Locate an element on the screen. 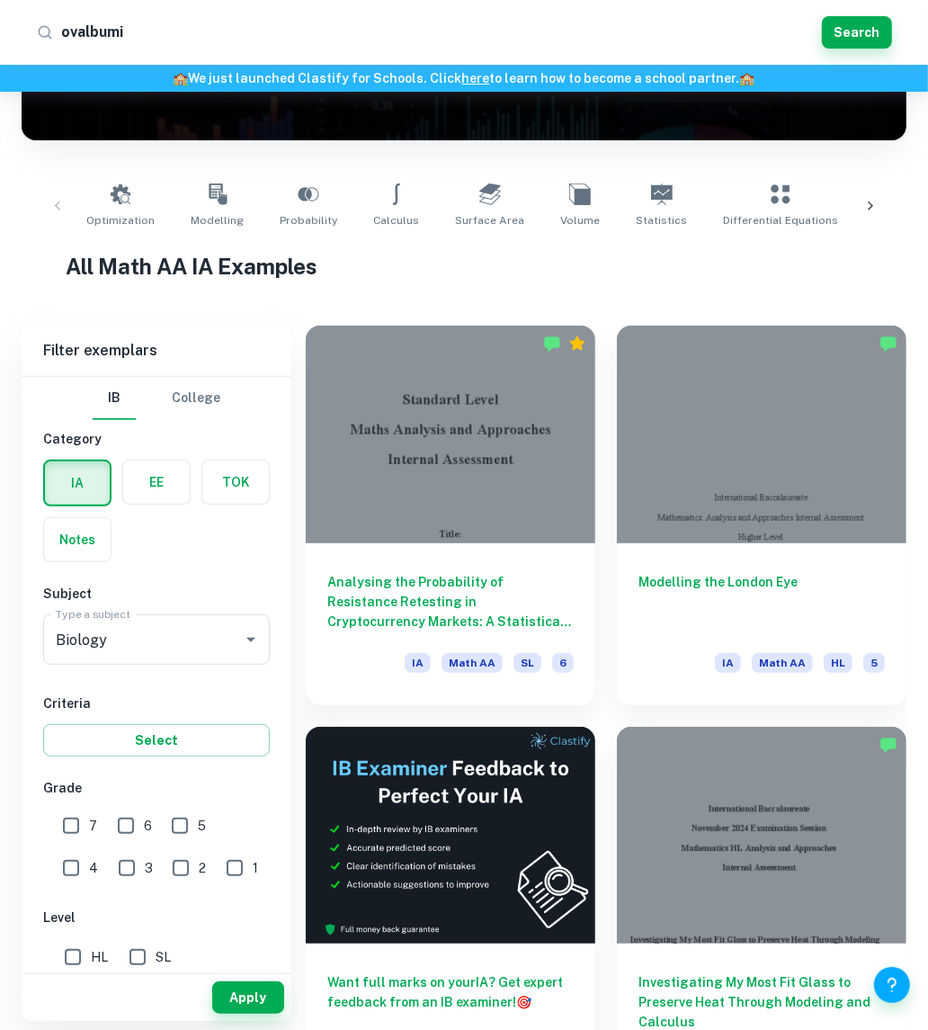 The width and height of the screenshot is (928, 1030). a: here is located at coordinates (476, 78).